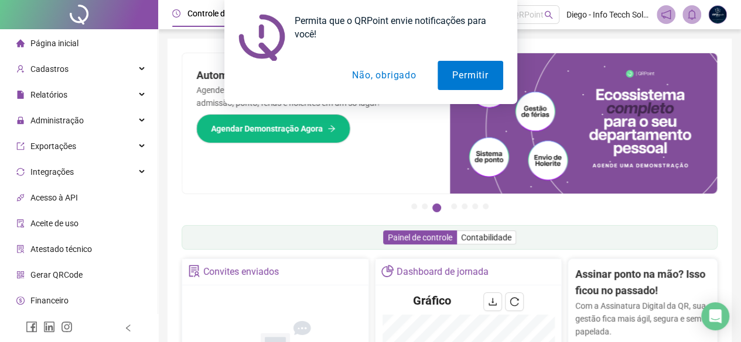 Image resolution: width=741 pixels, height=342 pixels. I want to click on span: Painel de controle, so click(420, 238).